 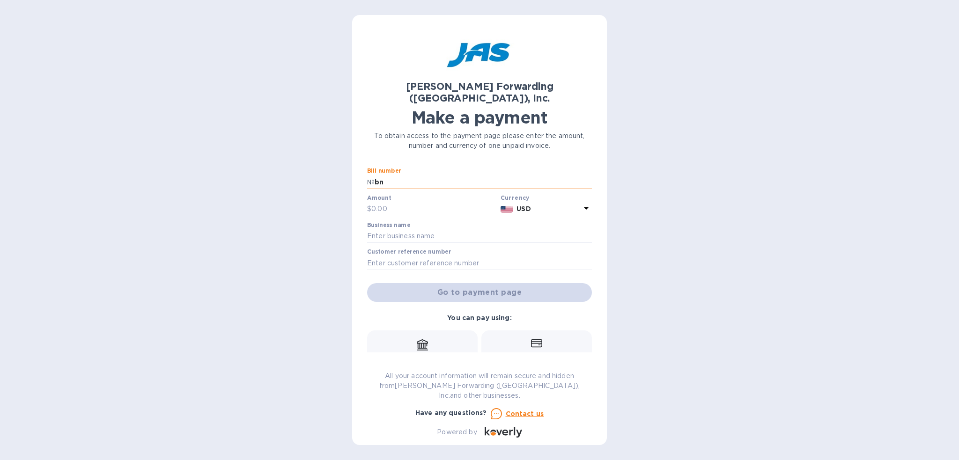 I want to click on u: Contact us, so click(x=525, y=414).